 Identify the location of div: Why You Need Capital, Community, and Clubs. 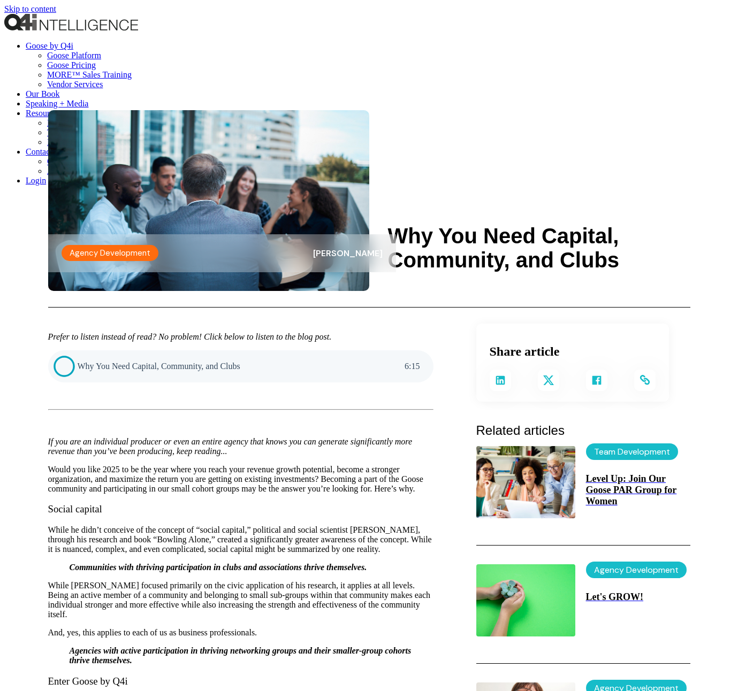
(241, 366).